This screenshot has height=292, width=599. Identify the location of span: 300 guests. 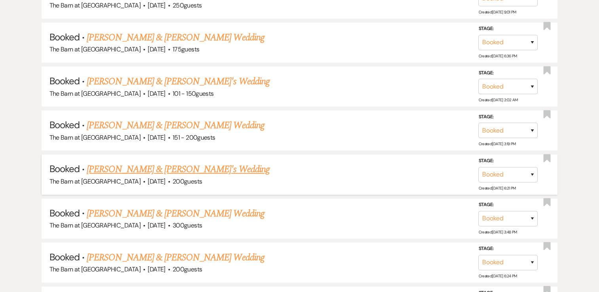
(187, 225).